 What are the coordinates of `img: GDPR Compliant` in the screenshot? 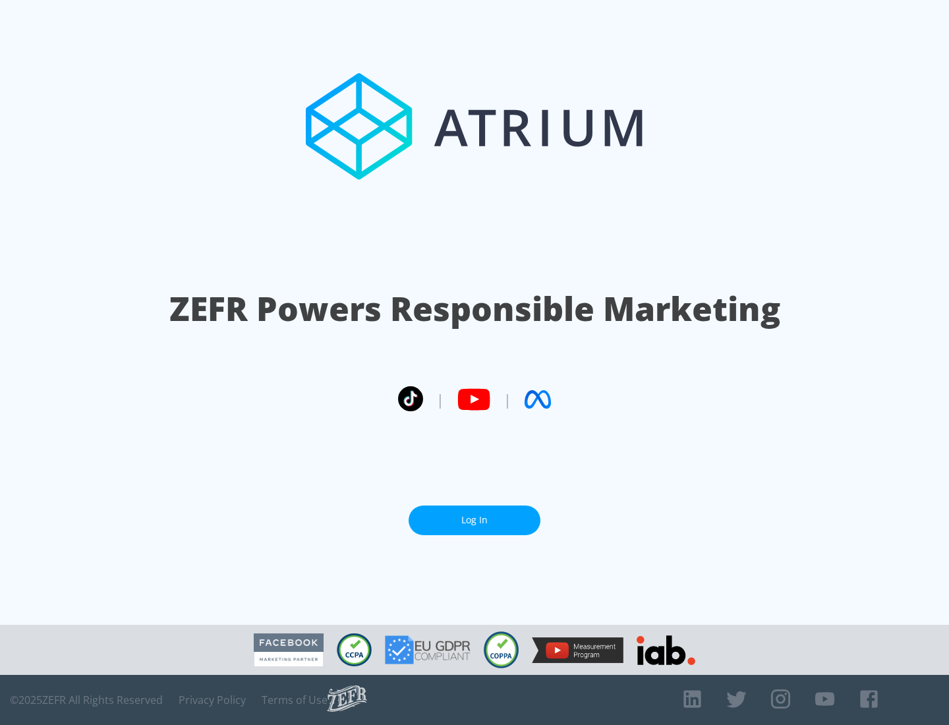 It's located at (428, 650).